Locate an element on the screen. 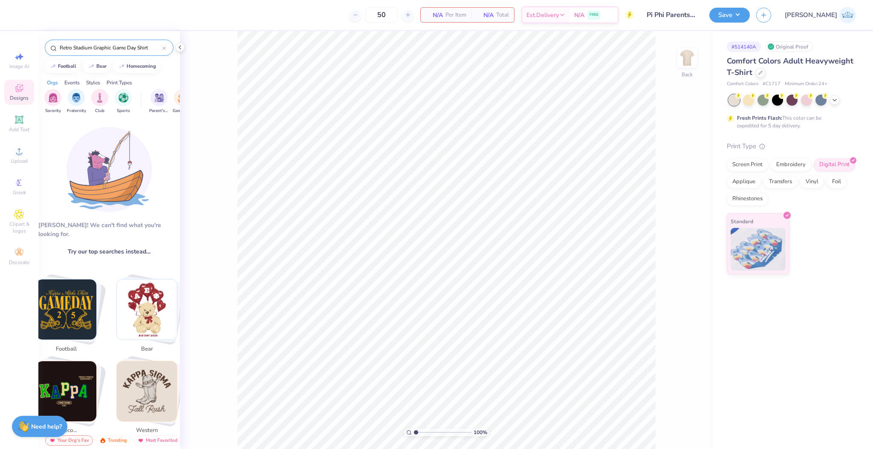 The image size is (873, 449). span: Game Day is located at coordinates (182, 111).